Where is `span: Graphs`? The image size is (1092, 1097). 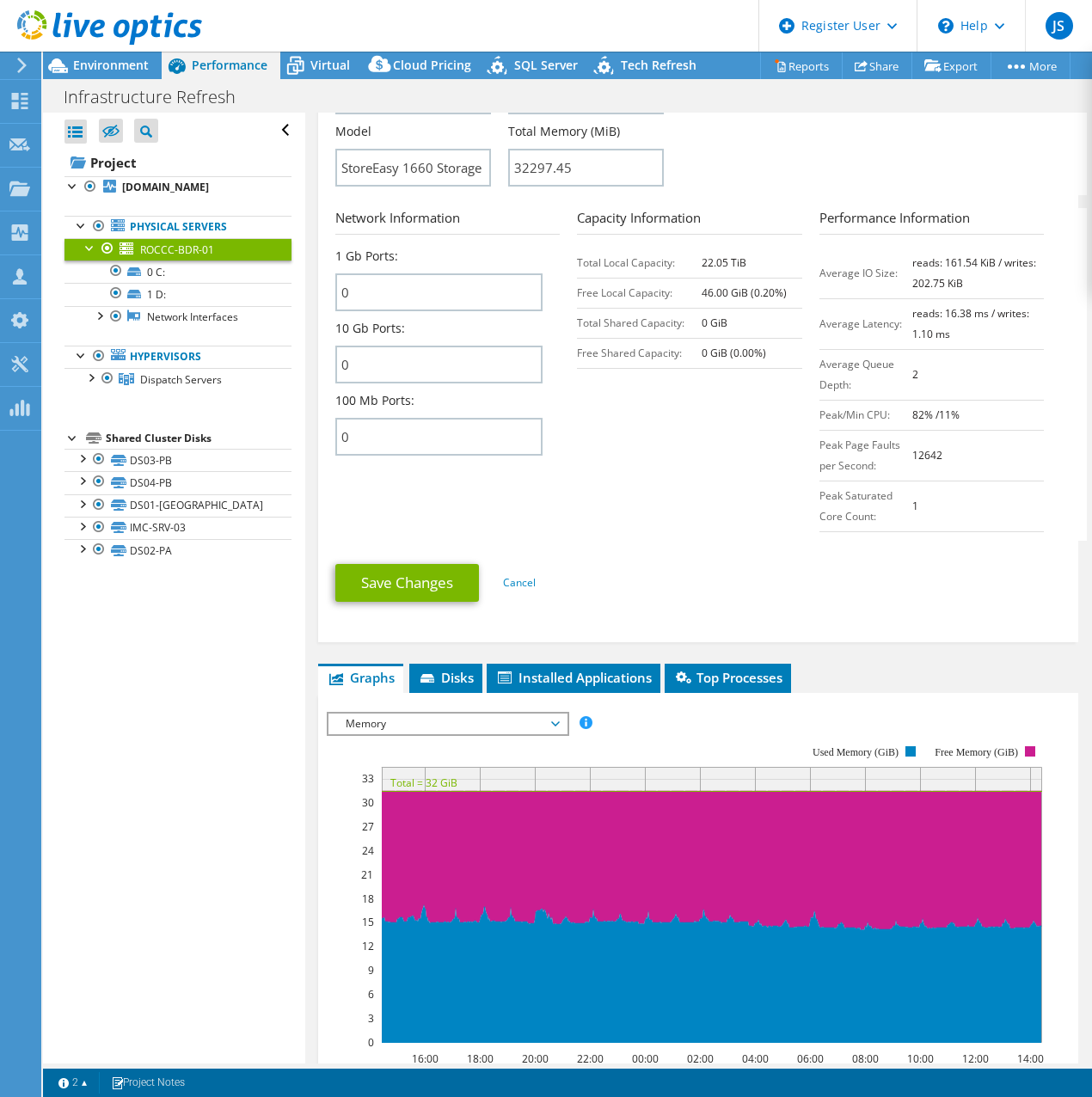 span: Graphs is located at coordinates (360, 678).